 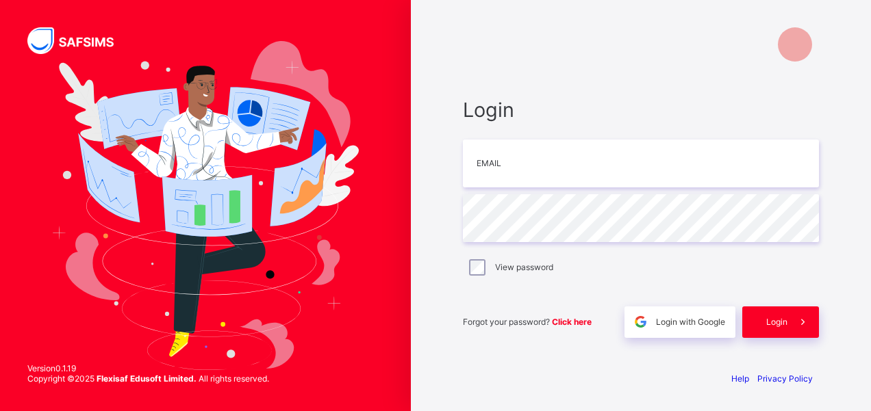 What do you see at coordinates (572, 322) in the screenshot?
I see `a: Click here` at bounding box center [572, 322].